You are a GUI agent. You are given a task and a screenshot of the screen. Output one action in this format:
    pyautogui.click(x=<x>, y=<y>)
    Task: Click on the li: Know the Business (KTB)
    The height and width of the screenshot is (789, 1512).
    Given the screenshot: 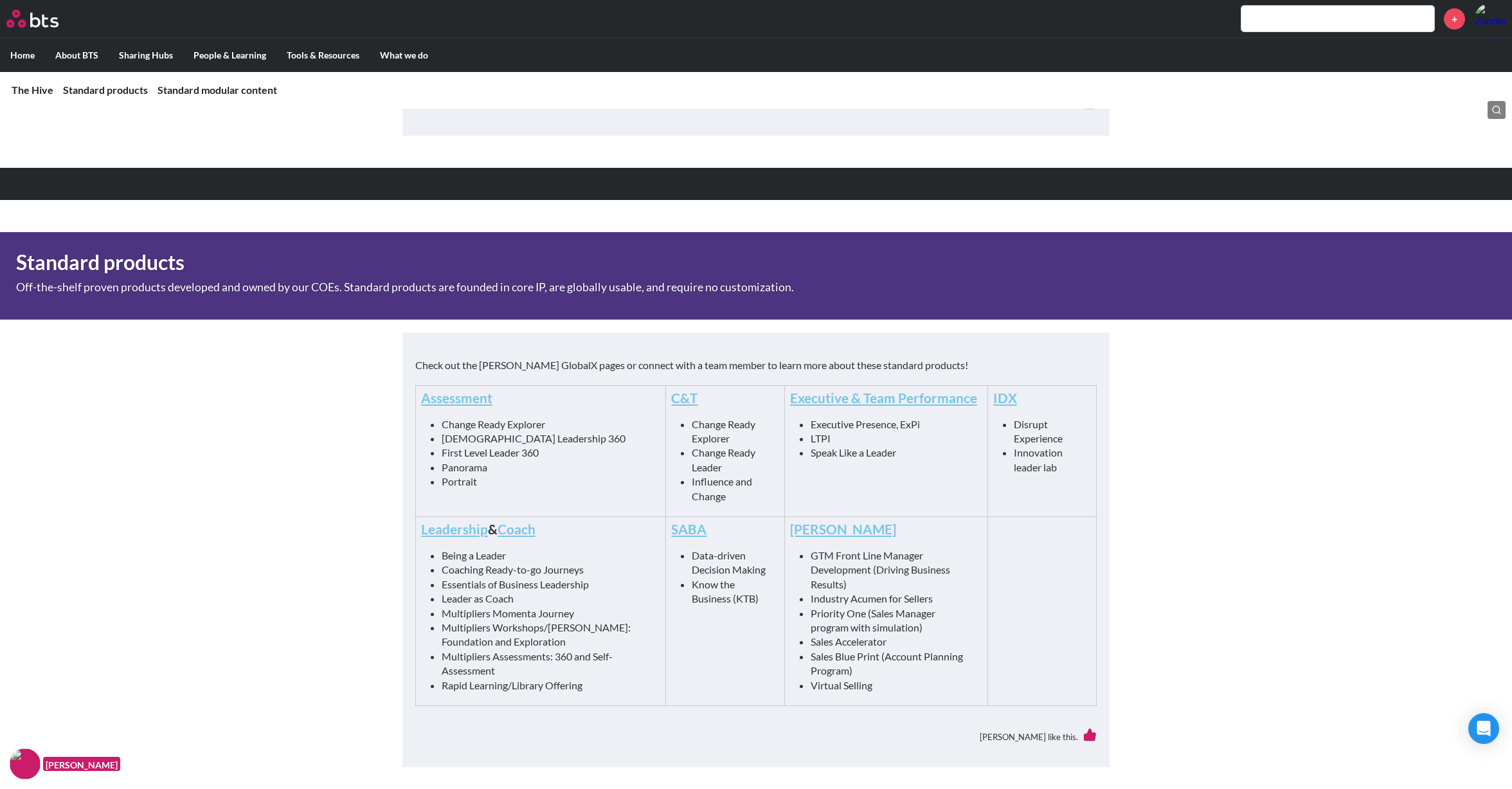 What is the action you would take?
    pyautogui.click(x=731, y=592)
    